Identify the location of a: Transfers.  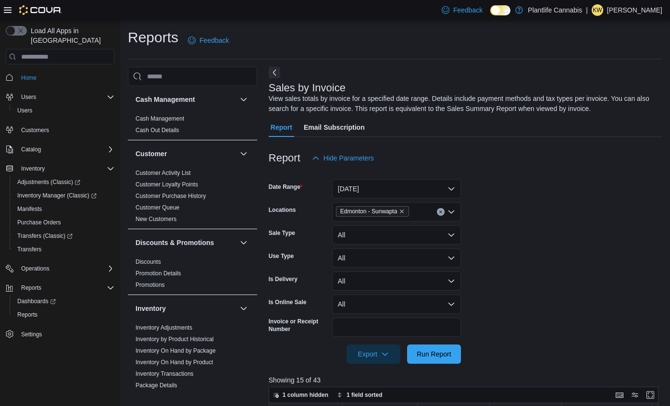
(29, 249).